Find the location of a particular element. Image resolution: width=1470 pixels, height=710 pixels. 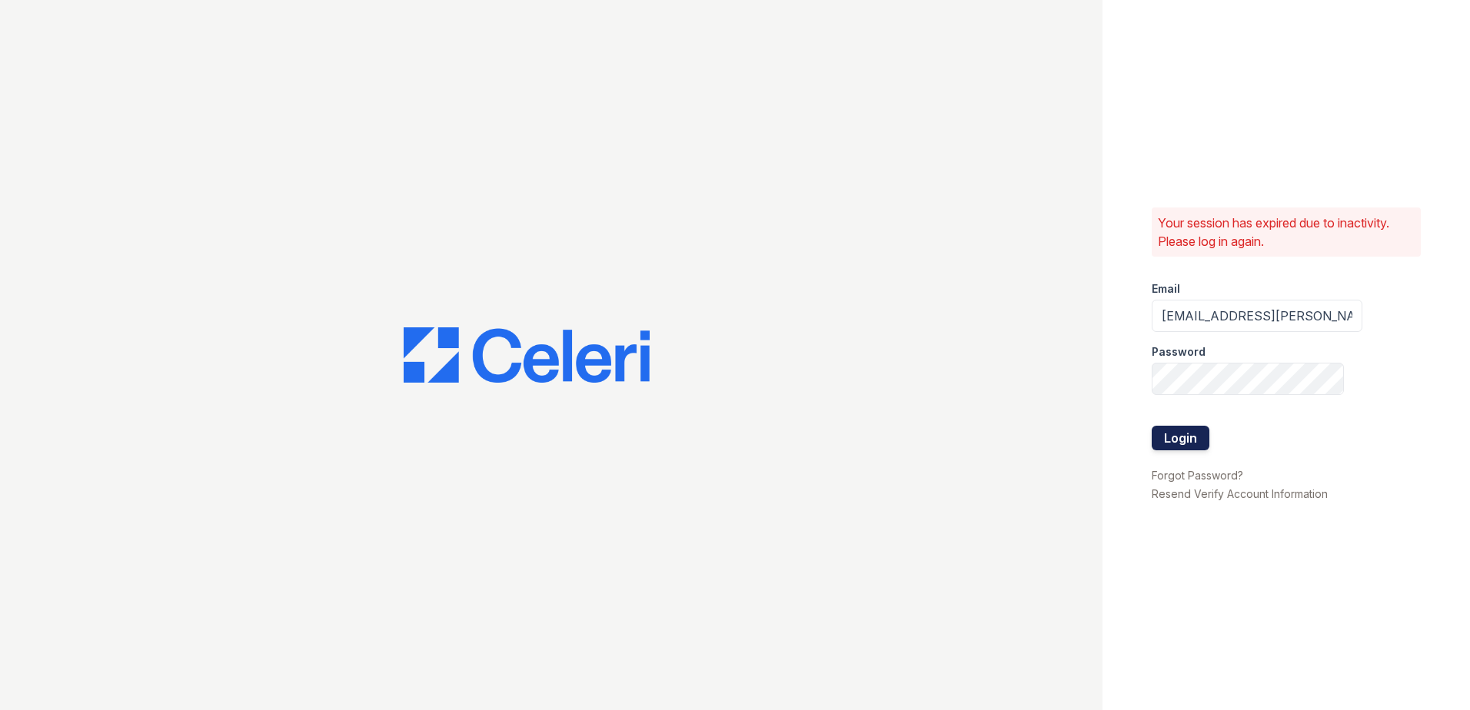

img: CE_Logo_Blue-a8612792a0a2168367f1c8372b55b34899dd931a85d93a1a3d3e32e68fde9ad4.png is located at coordinates (527, 355).